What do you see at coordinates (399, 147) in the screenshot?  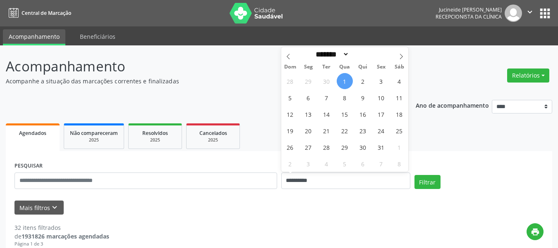 I see `span: Novembro 1, 2025` at bounding box center [399, 147].